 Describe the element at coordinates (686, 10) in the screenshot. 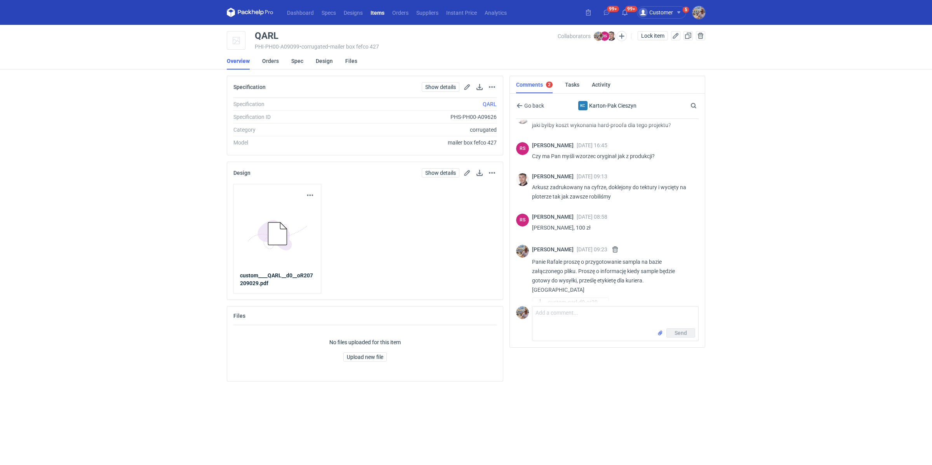

I see `div: 5` at that location.